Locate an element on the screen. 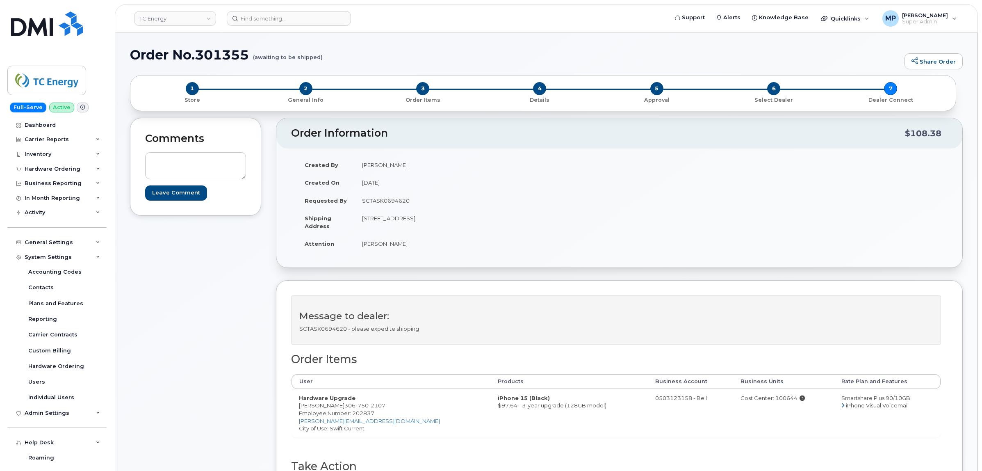 The height and width of the screenshot is (471, 982). a: 4 Details is located at coordinates (540, 99).